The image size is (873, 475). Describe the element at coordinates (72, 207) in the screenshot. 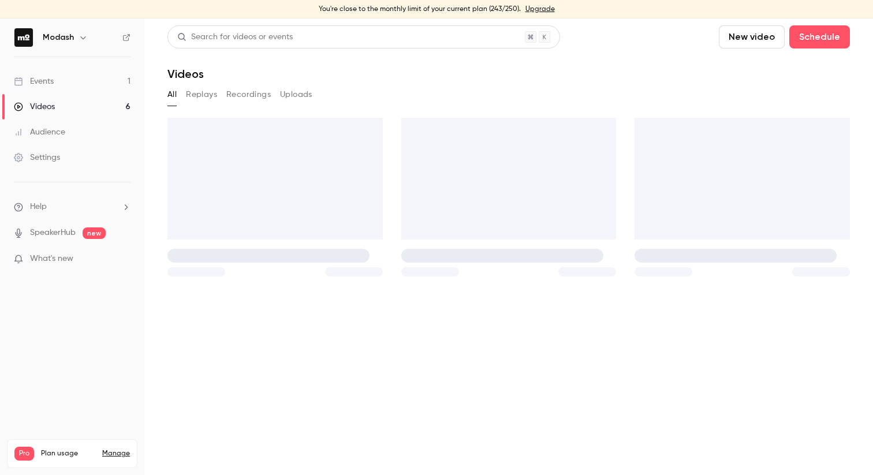

I see `li: help-dropdown-opener` at that location.